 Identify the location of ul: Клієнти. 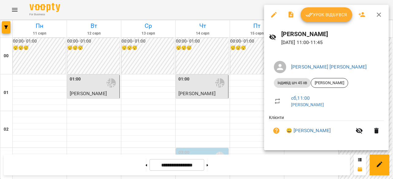
(326, 129).